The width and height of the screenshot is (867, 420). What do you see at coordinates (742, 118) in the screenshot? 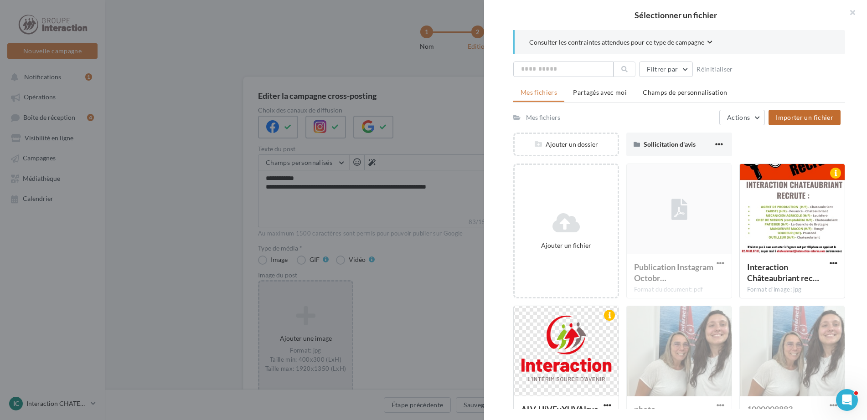
I see `button: Actions` at bounding box center [742, 118].